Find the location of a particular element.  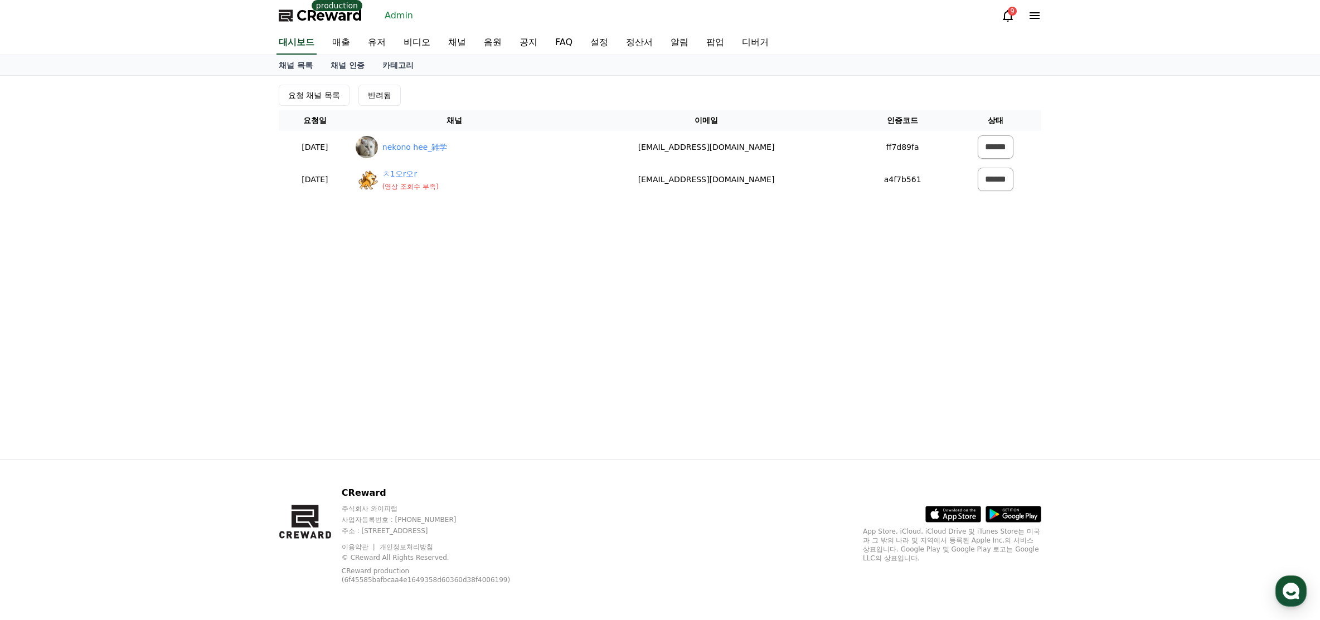

p: CReward is located at coordinates (439, 493).